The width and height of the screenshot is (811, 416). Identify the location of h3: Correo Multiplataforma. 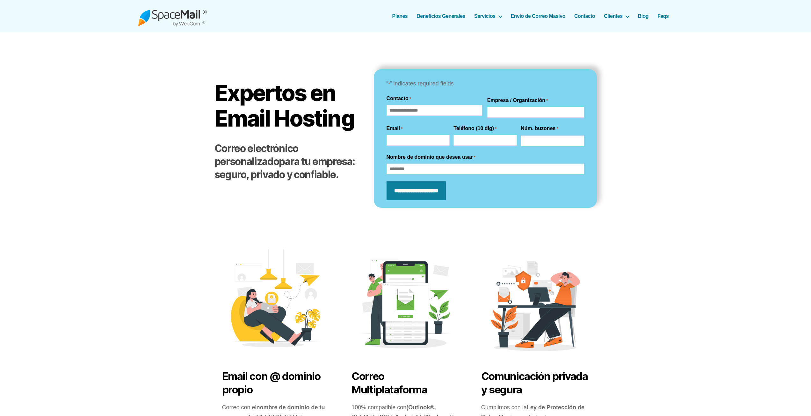
(405, 383).